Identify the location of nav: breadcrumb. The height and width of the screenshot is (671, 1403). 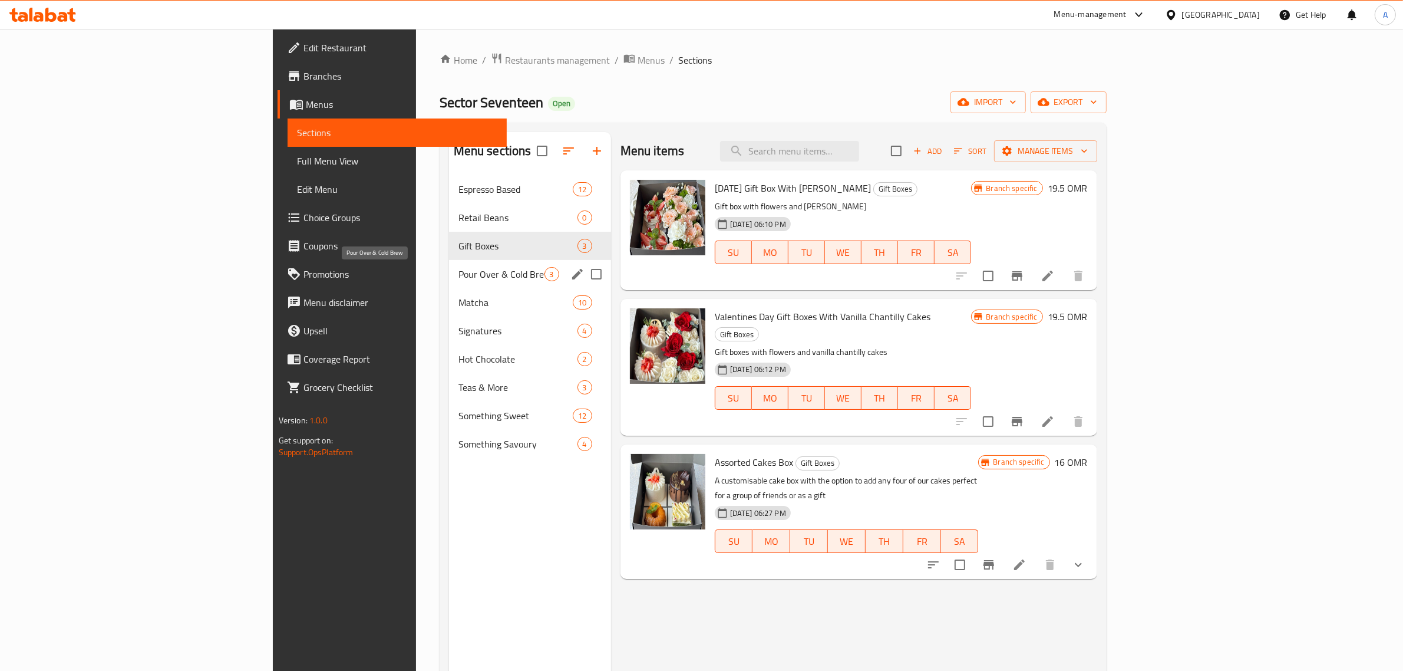
(773, 60).